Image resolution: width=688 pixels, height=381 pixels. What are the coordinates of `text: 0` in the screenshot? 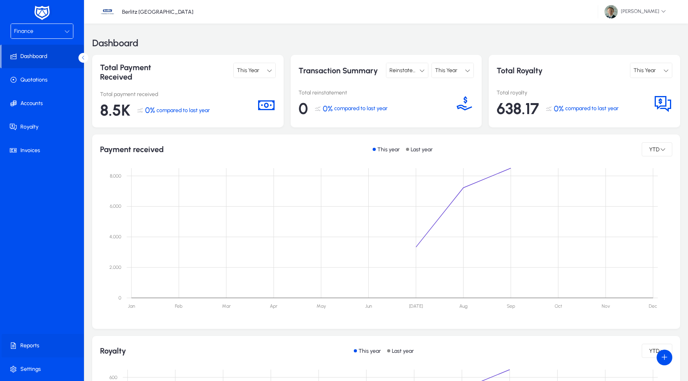 It's located at (120, 298).